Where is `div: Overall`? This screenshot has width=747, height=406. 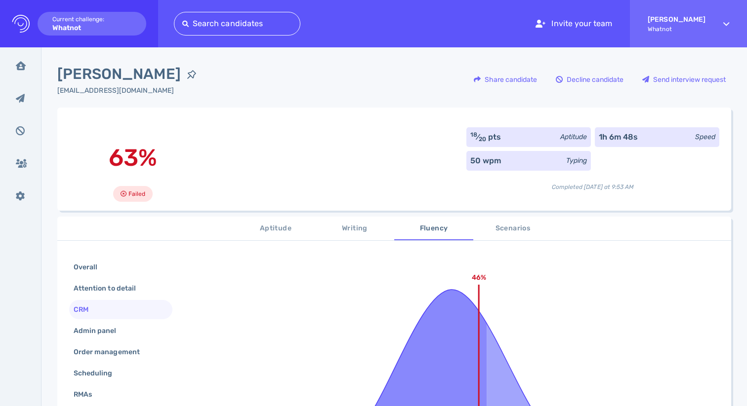
div: Overall is located at coordinates (90, 267).